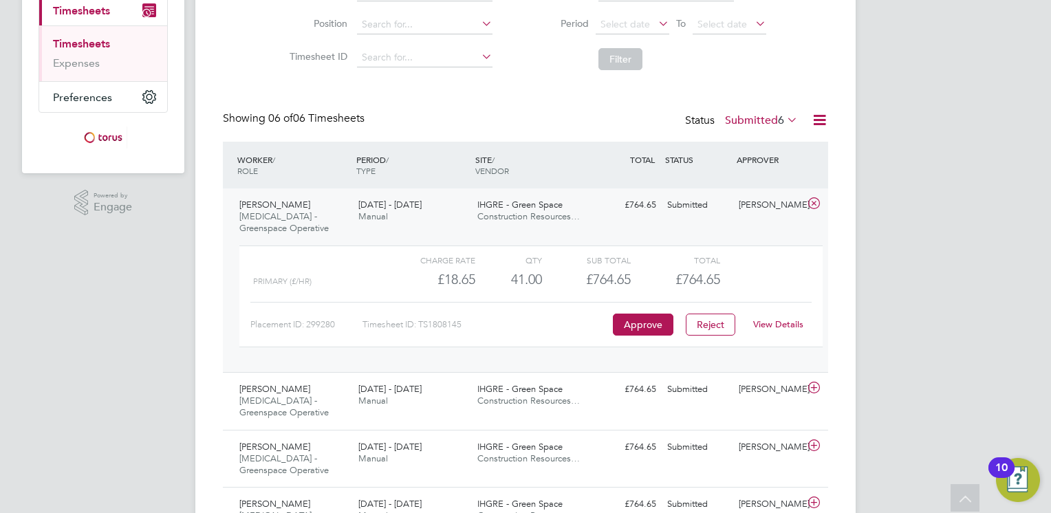  Describe the element at coordinates (306, 325) in the screenshot. I see `div: Placement ID: 299280` at that location.